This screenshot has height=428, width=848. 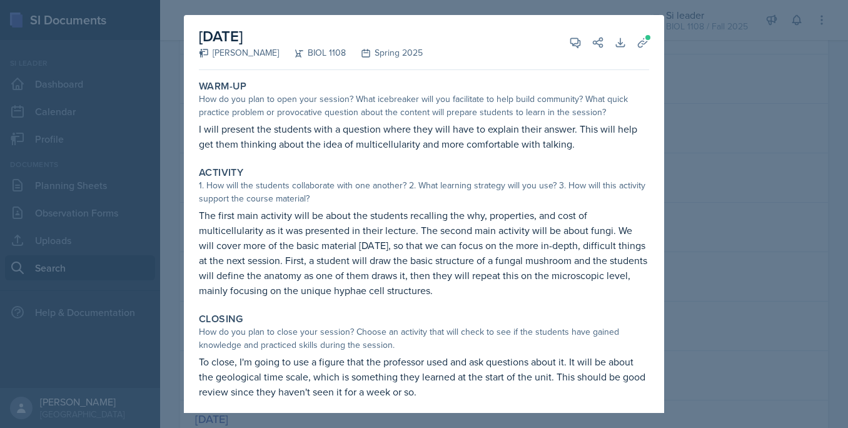 What do you see at coordinates (424, 377) in the screenshot?
I see `p: To close, I'm going to use a figure that the professor used and ask questions about it. It will b...` at bounding box center [424, 377].